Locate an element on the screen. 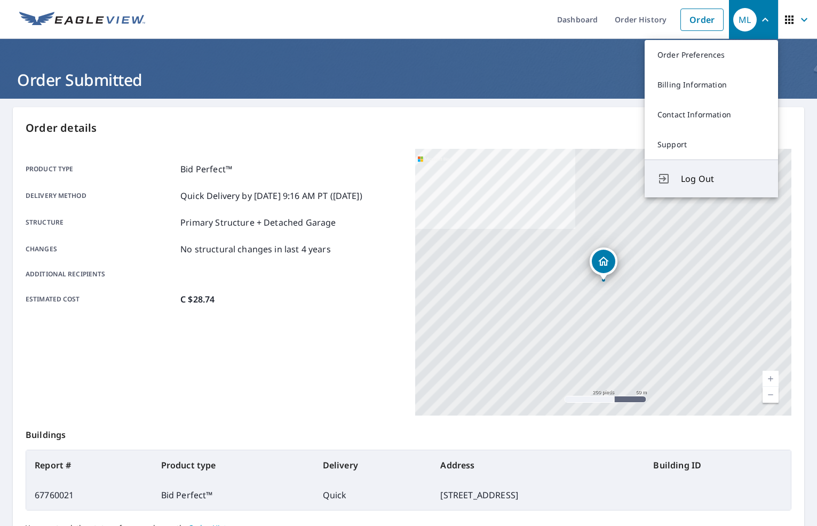  p: No structural changes in last 4 years is located at coordinates (256, 249).